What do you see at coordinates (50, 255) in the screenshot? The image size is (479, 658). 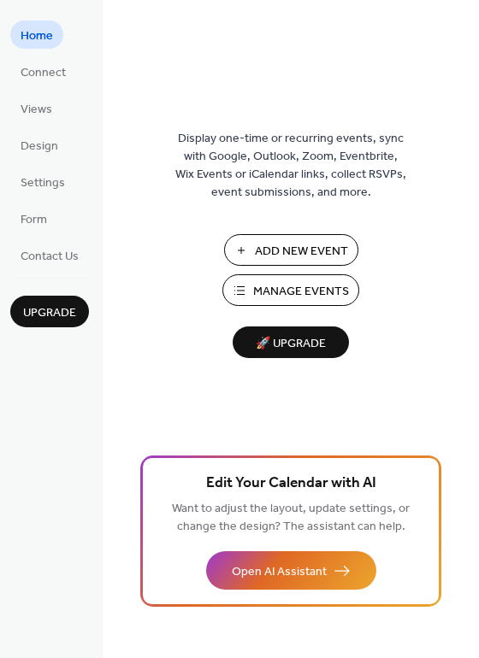 I see `a: Contact Us` at bounding box center [50, 255].